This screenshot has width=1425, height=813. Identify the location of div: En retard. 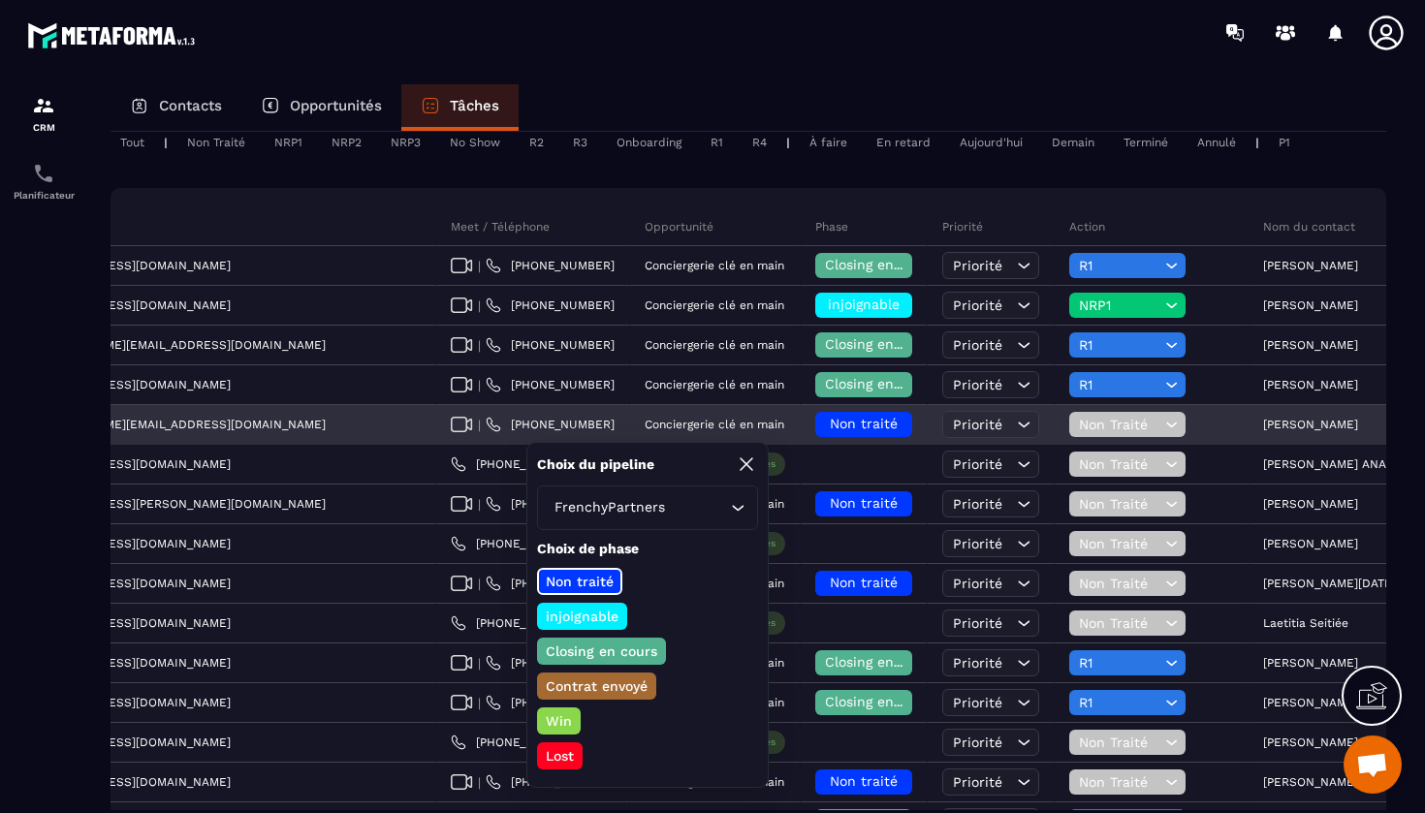
(904, 143).